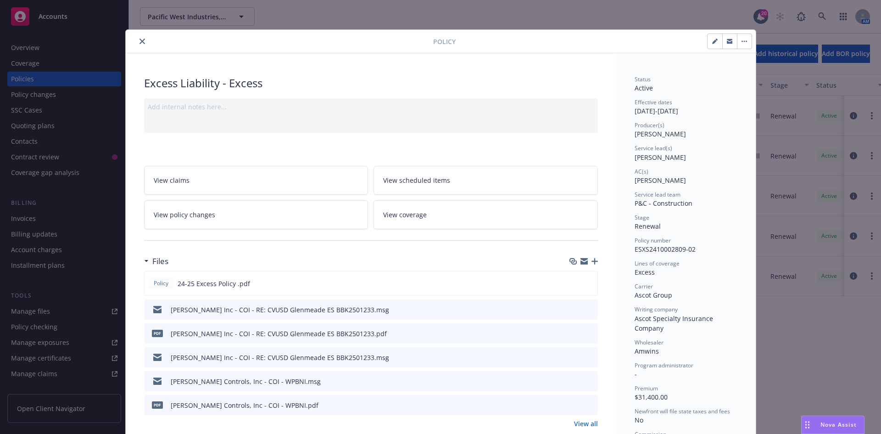 The width and height of the screenshot is (881, 434). What do you see at coordinates (642, 217) in the screenshot?
I see `span: Stage` at bounding box center [642, 217].